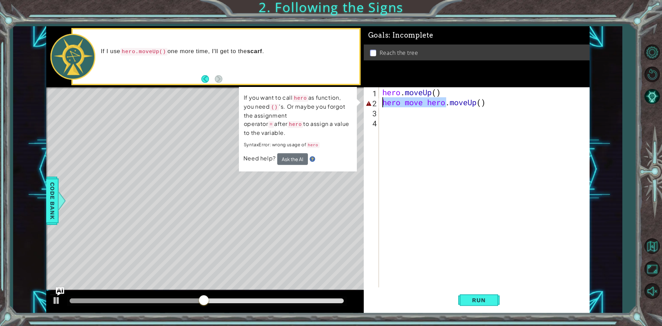 The height and width of the screenshot is (326, 662). Describe the element at coordinates (652, 269) in the screenshot. I see `button: Maximize Browser` at that location.